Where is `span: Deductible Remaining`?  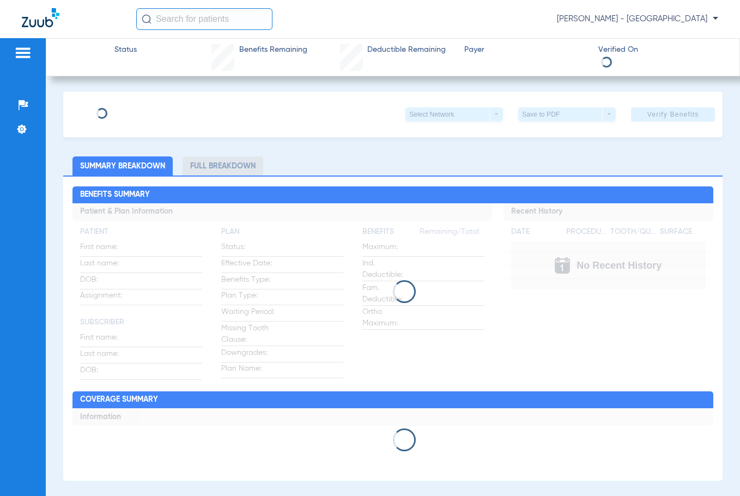
span: Deductible Remaining is located at coordinates (406, 50).